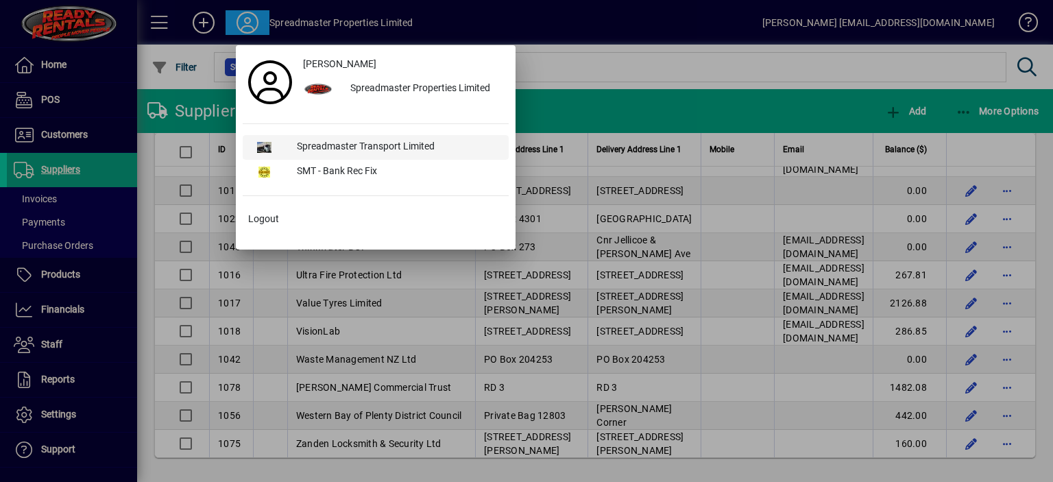  Describe the element at coordinates (403, 89) in the screenshot. I see `button: Spreadmaster Properties Limited` at that location.